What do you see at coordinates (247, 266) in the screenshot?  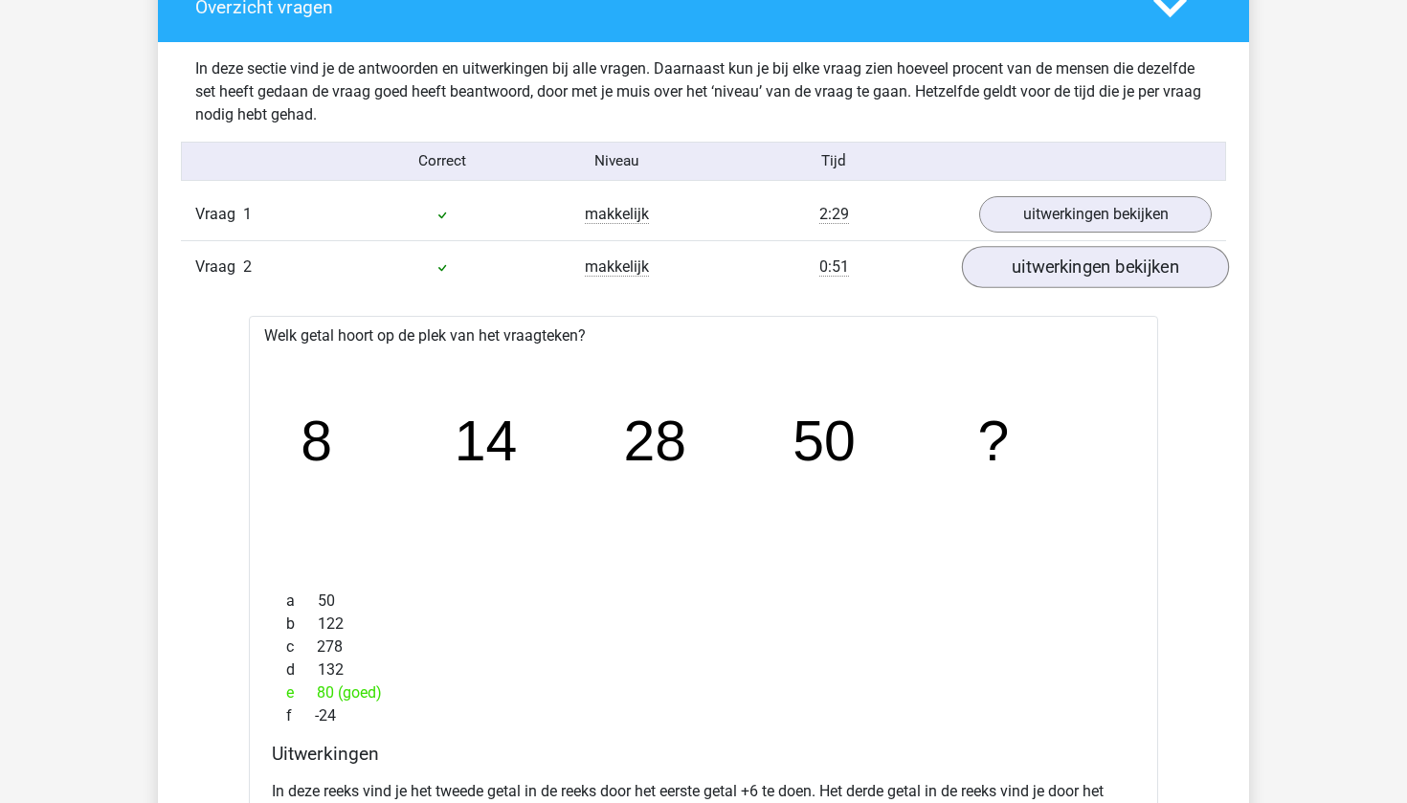 I see `span: 2` at bounding box center [247, 266].